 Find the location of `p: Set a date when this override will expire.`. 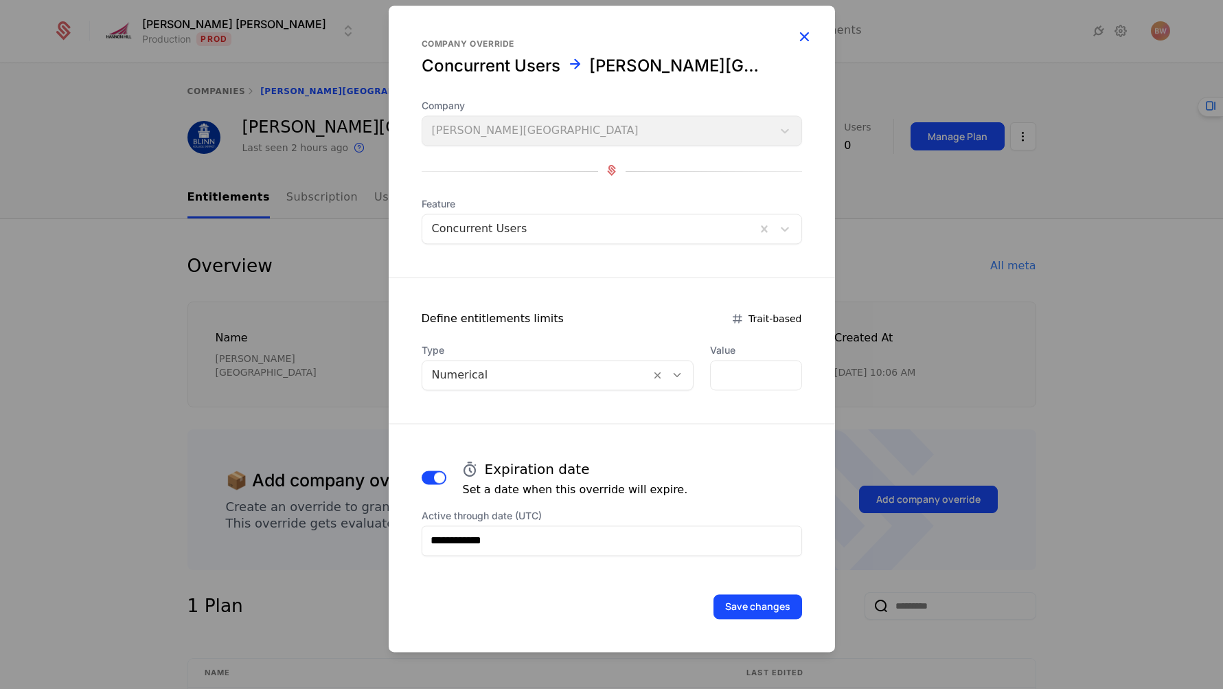

p: Set a date when this override will expire. is located at coordinates (575, 490).